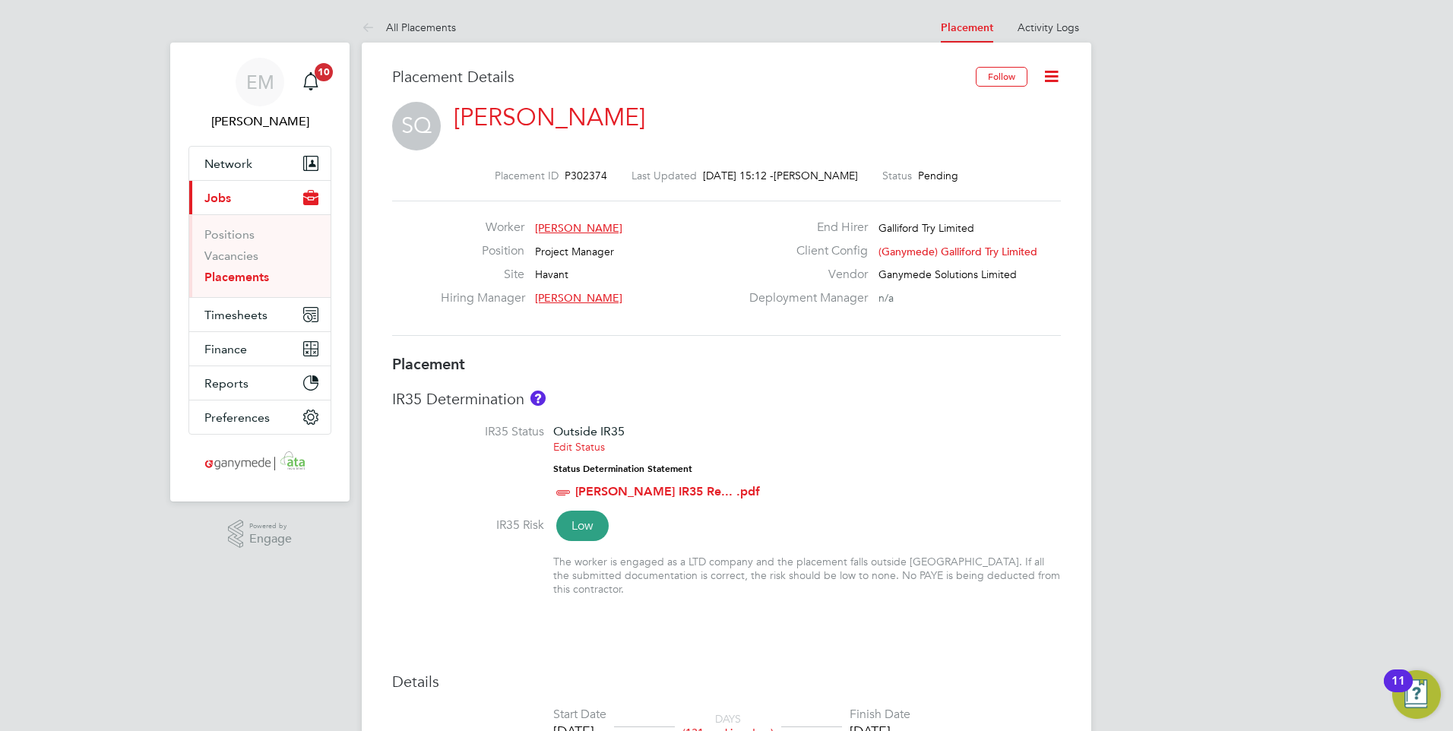  I want to click on button: Preferences, so click(260, 417).